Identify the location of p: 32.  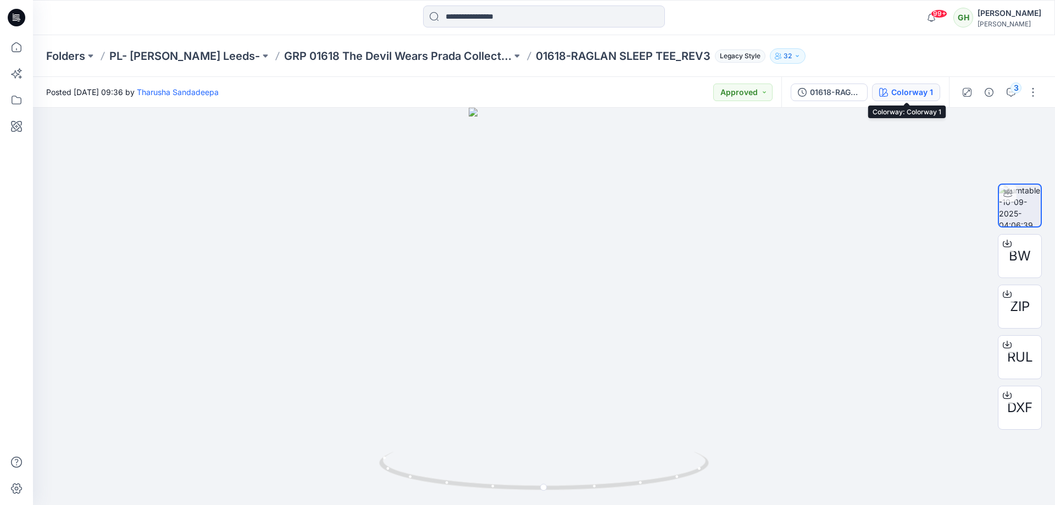
(787, 56).